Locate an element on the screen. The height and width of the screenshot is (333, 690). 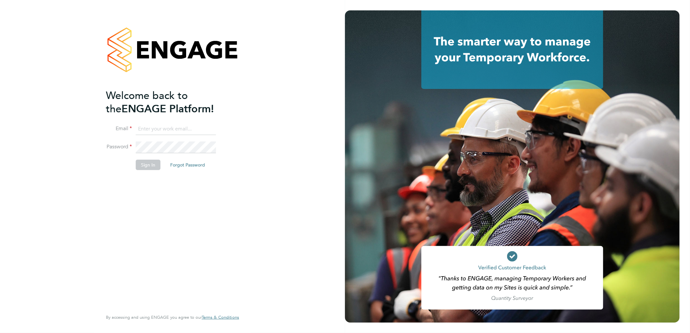
button: Forgot Password is located at coordinates (188, 165).